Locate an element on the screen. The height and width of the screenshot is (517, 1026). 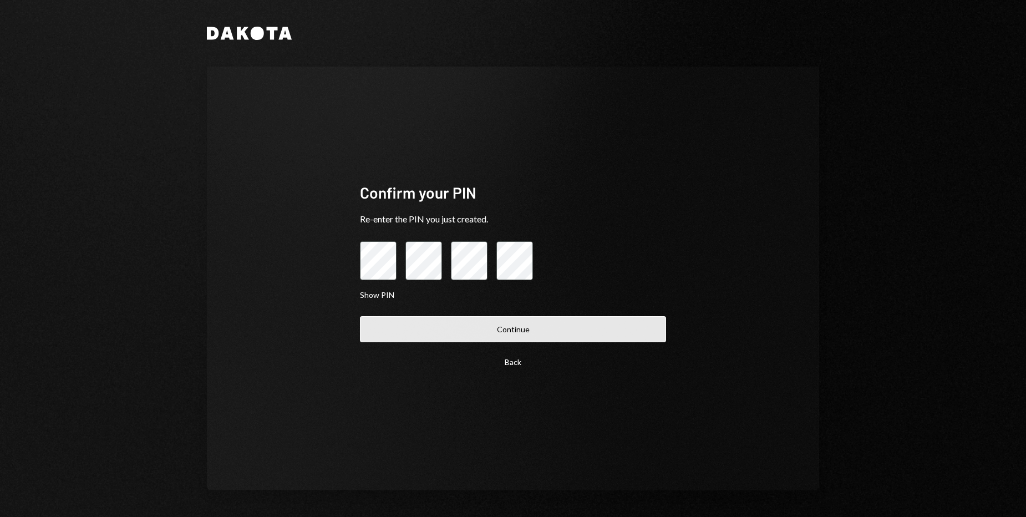
input: pin code 1 of 4 is located at coordinates (378, 261).